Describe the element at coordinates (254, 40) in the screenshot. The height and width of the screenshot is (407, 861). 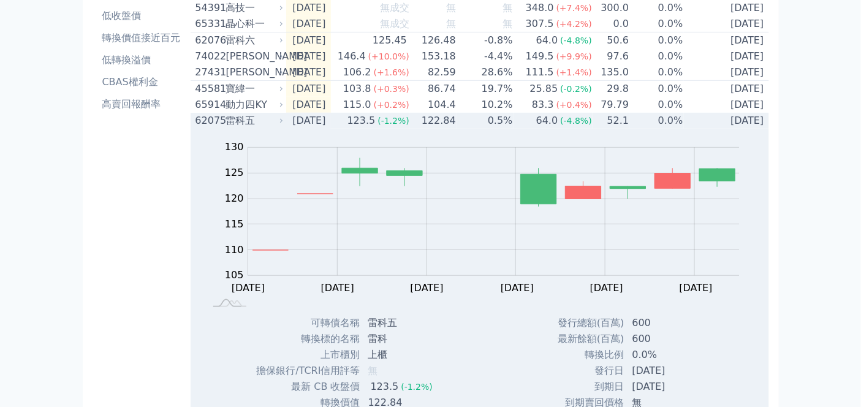
I see `div: 雷科六` at that location.